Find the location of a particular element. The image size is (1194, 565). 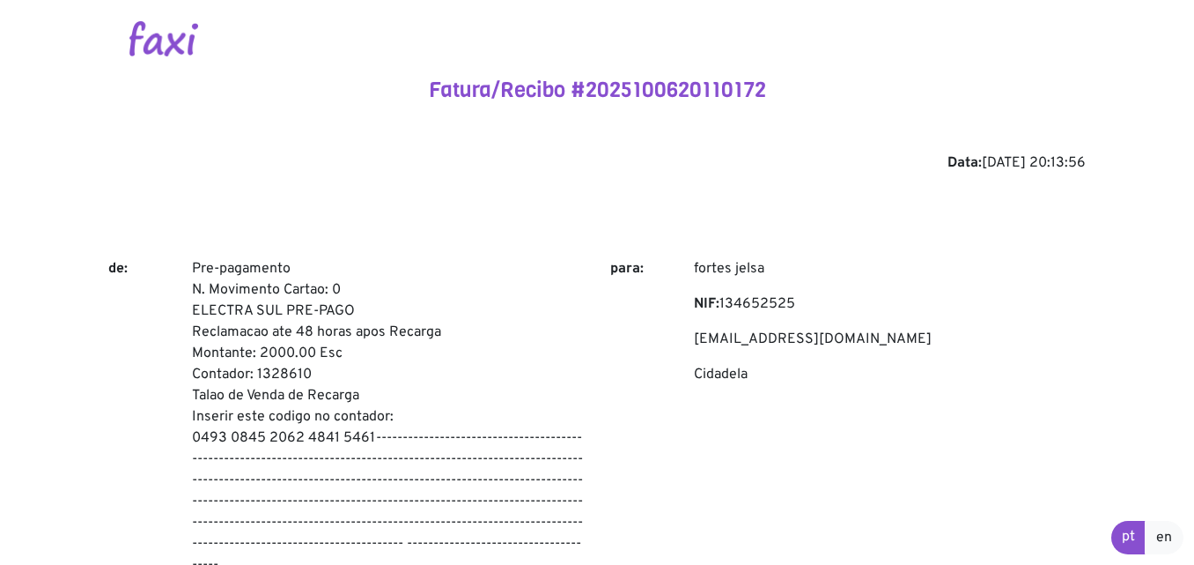

a: pt is located at coordinates (1128, 537).